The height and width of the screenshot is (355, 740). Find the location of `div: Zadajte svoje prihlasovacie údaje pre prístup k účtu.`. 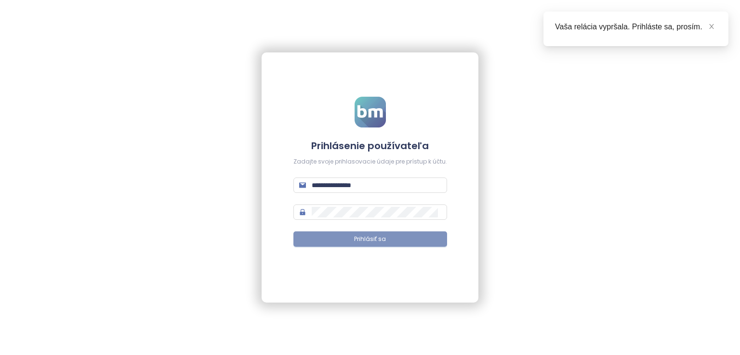

div: Zadajte svoje prihlasovacie údaje pre prístup k účtu. is located at coordinates (370, 162).